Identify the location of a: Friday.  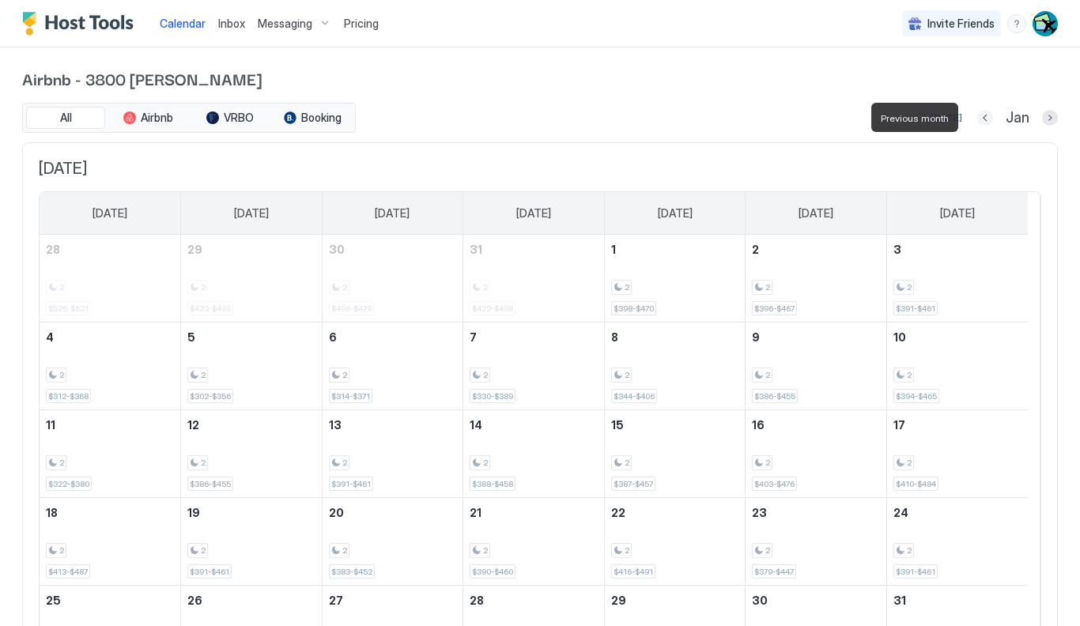
(816, 213).